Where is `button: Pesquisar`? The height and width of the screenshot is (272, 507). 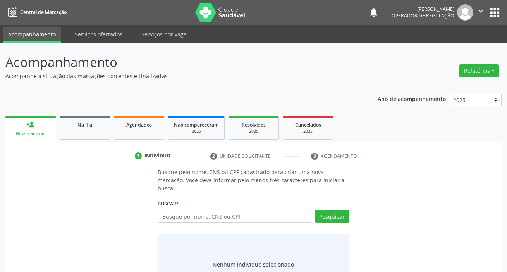 button: Pesquisar is located at coordinates (332, 217).